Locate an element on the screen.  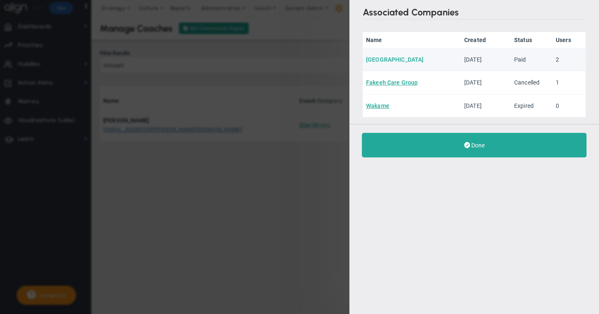
td: Cancelled is located at coordinates (532, 82).